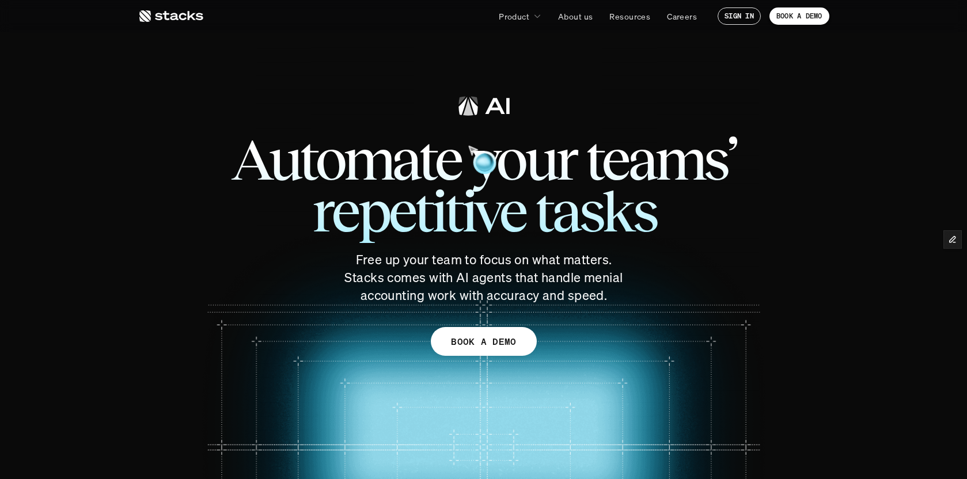  Describe the element at coordinates (484, 278) in the screenshot. I see `p: Free up your team to focus on what matters. Stacks comes with AI agents that handle menial accoun...` at that location.